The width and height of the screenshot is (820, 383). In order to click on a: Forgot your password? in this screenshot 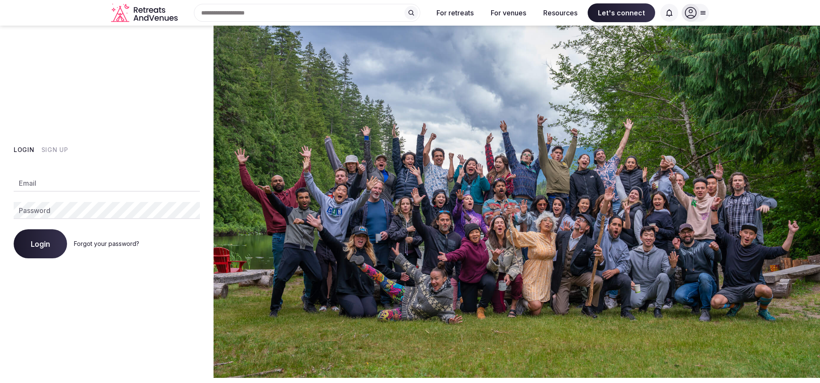, I will do `click(106, 244)`.